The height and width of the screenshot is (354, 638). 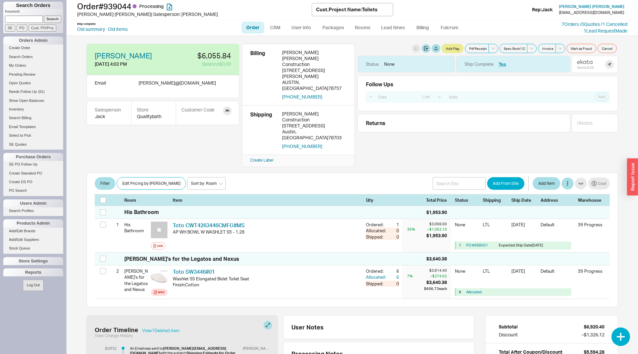 What do you see at coordinates (115, 271) in the screenshot?
I see `div: 2` at bounding box center [115, 271].